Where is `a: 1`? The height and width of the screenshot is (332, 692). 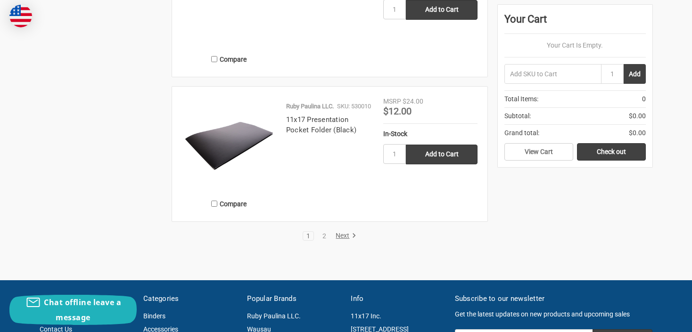 a: 1 is located at coordinates (308, 236).